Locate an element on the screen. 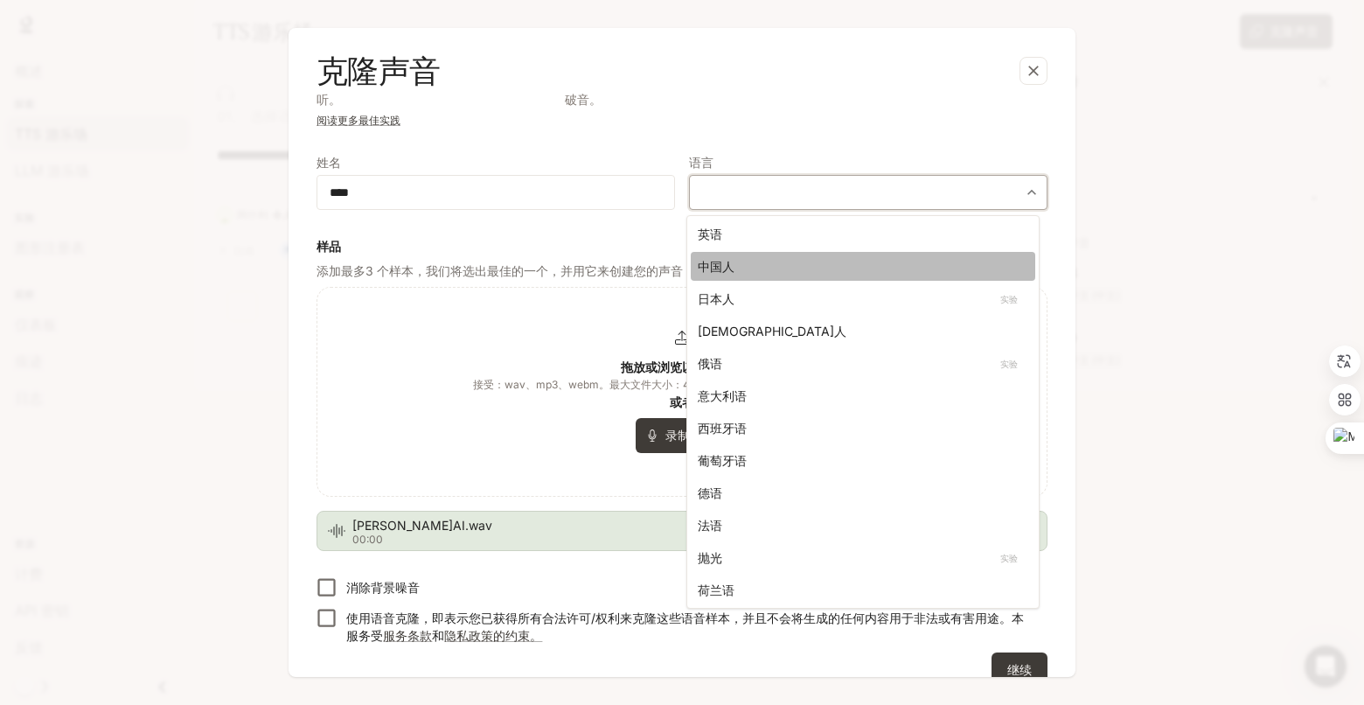 The height and width of the screenshot is (705, 1364). font: 意大利语 is located at coordinates (722, 395).